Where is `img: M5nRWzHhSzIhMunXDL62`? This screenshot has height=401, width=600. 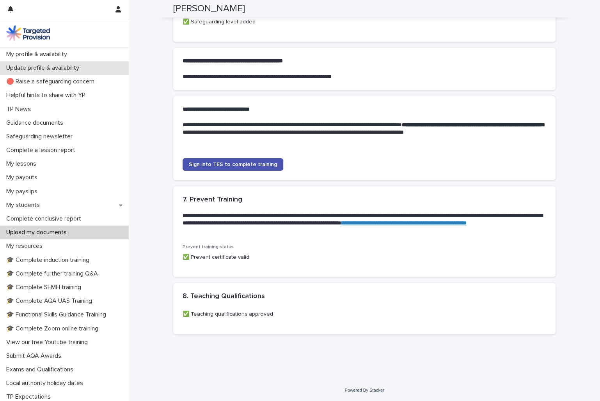 img: M5nRWzHhSzIhMunXDL62 is located at coordinates (28, 33).